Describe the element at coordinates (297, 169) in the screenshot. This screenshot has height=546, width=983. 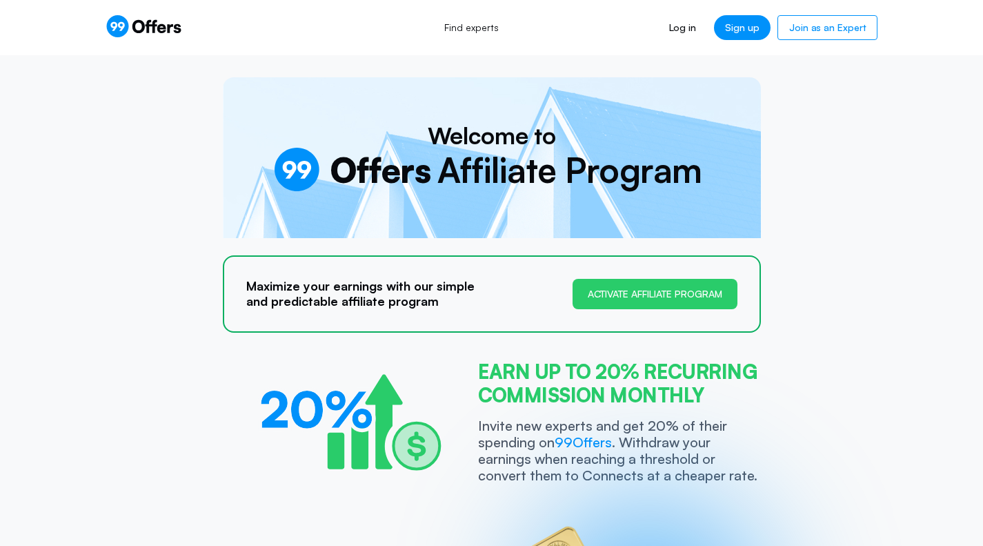
I see `img: logo` at that location.